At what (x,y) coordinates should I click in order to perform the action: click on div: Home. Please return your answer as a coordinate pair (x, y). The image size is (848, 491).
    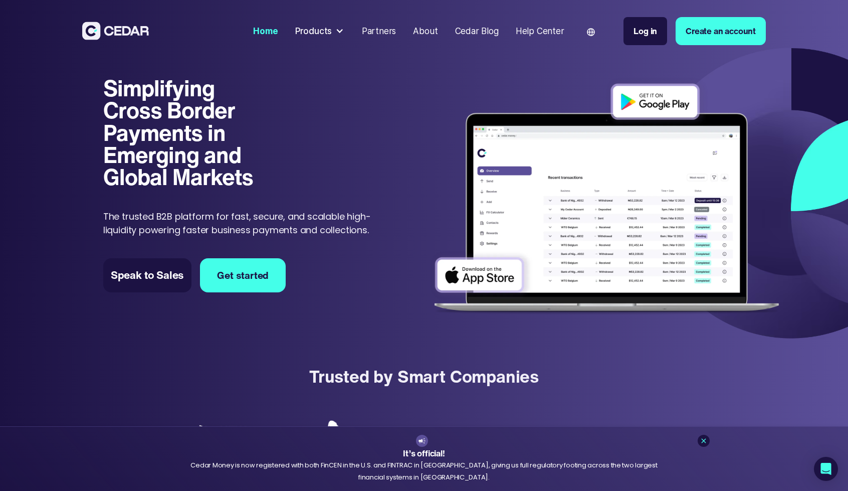
    Looking at the image, I should click on (265, 31).